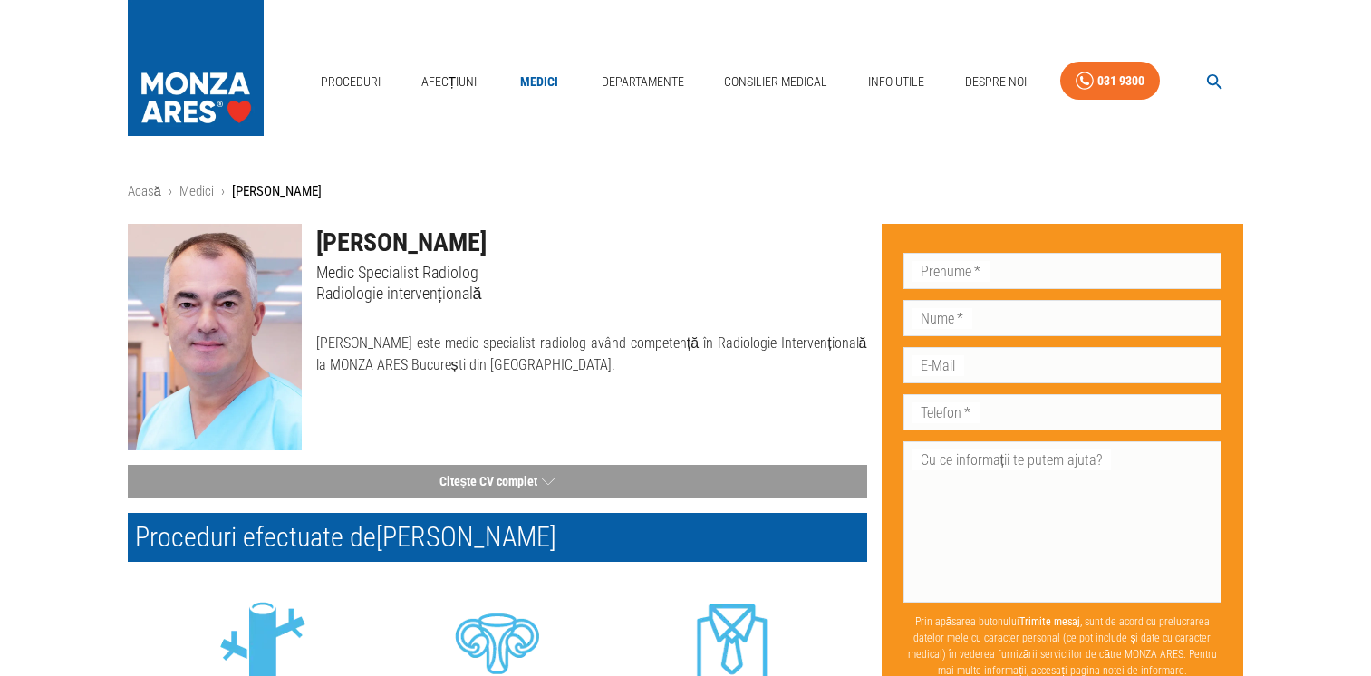 The width and height of the screenshot is (1371, 676). What do you see at coordinates (686, 191) in the screenshot?
I see `nav: breadcrumb` at bounding box center [686, 191].